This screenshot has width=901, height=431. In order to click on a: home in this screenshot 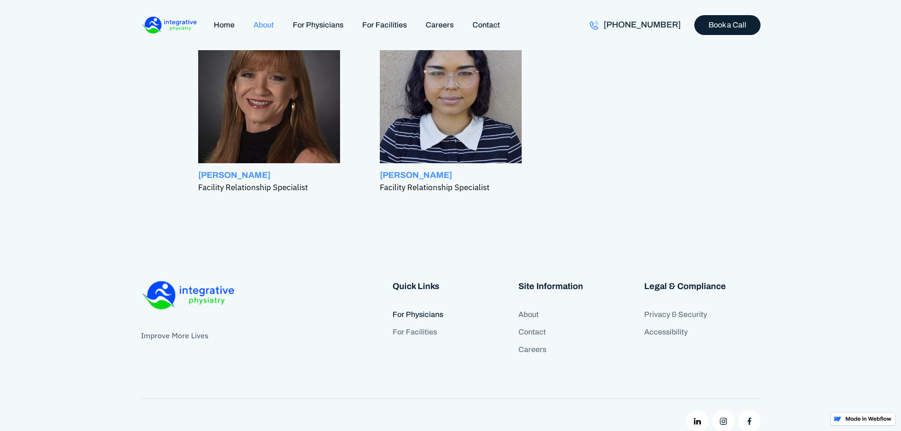, I will do `click(169, 25)`.